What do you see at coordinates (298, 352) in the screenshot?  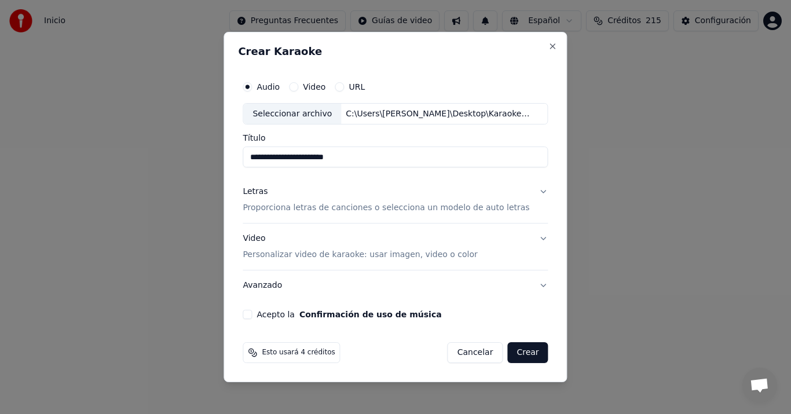 I see `span: Esto usará 4 créditos` at bounding box center [298, 352].